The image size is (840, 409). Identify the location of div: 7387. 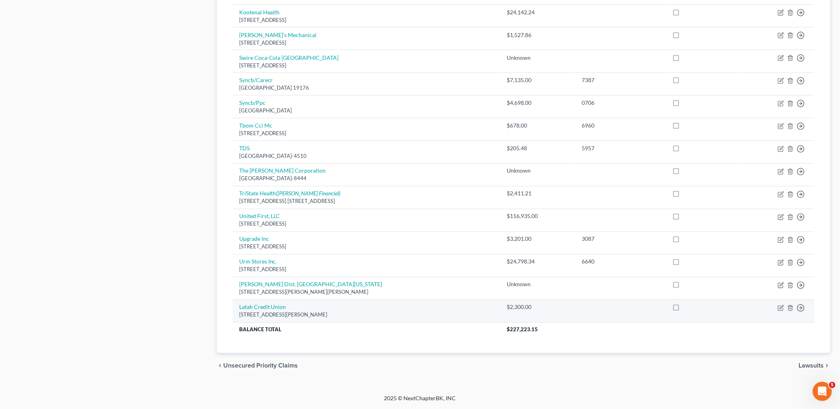
(621, 81).